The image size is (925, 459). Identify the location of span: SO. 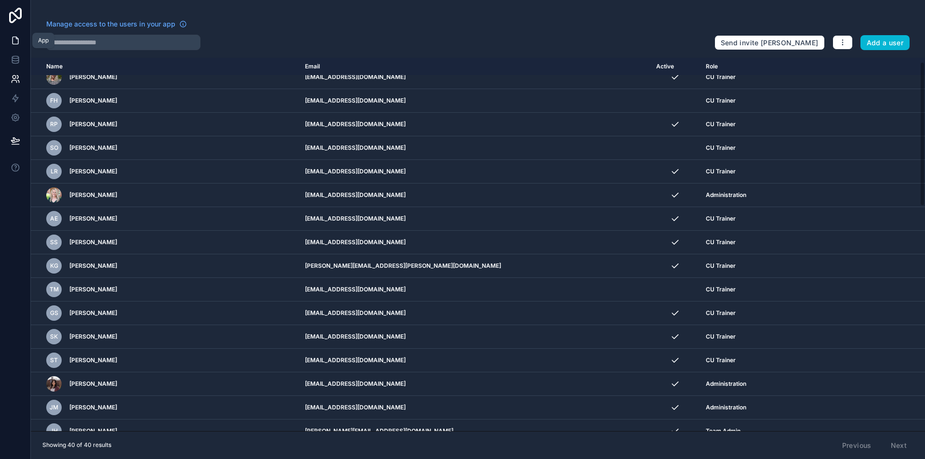
(54, 148).